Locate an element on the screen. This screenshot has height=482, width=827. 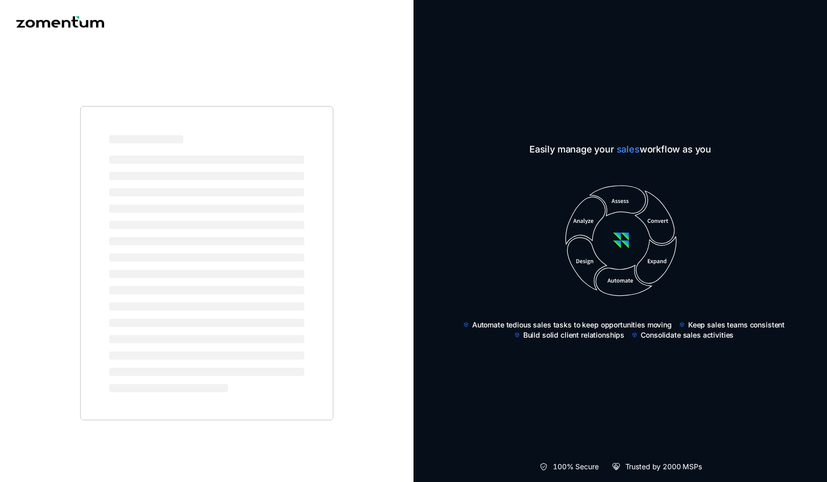
span: 100% Secure is located at coordinates (575, 467).